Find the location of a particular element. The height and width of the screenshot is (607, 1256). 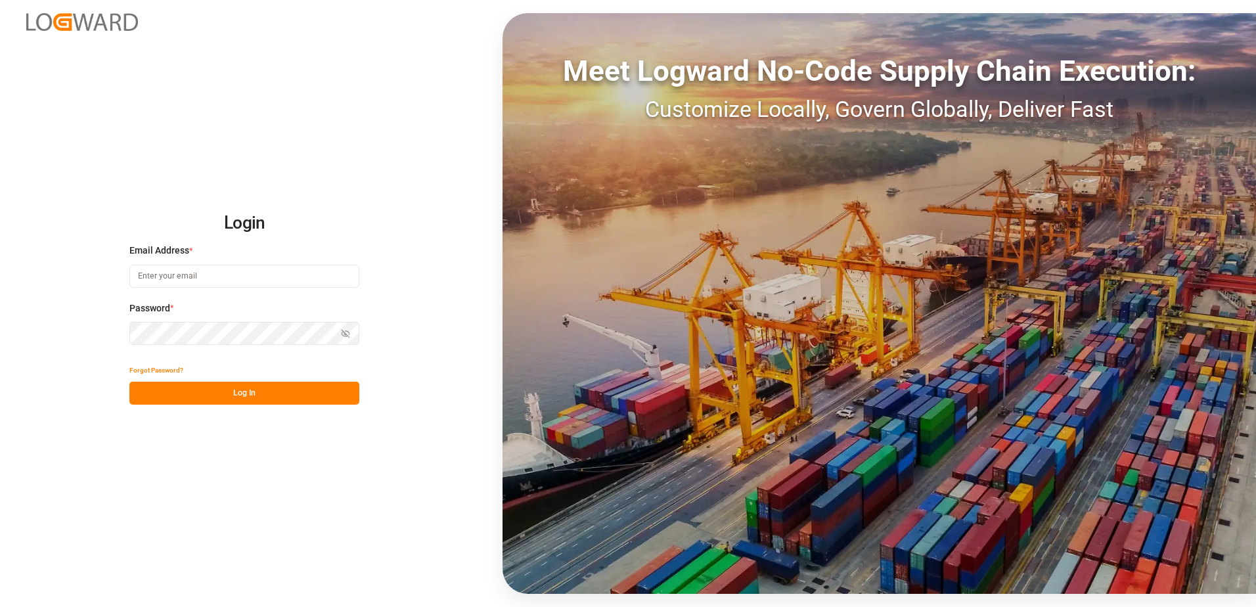

button: Forgot Password? is located at coordinates (156, 370).